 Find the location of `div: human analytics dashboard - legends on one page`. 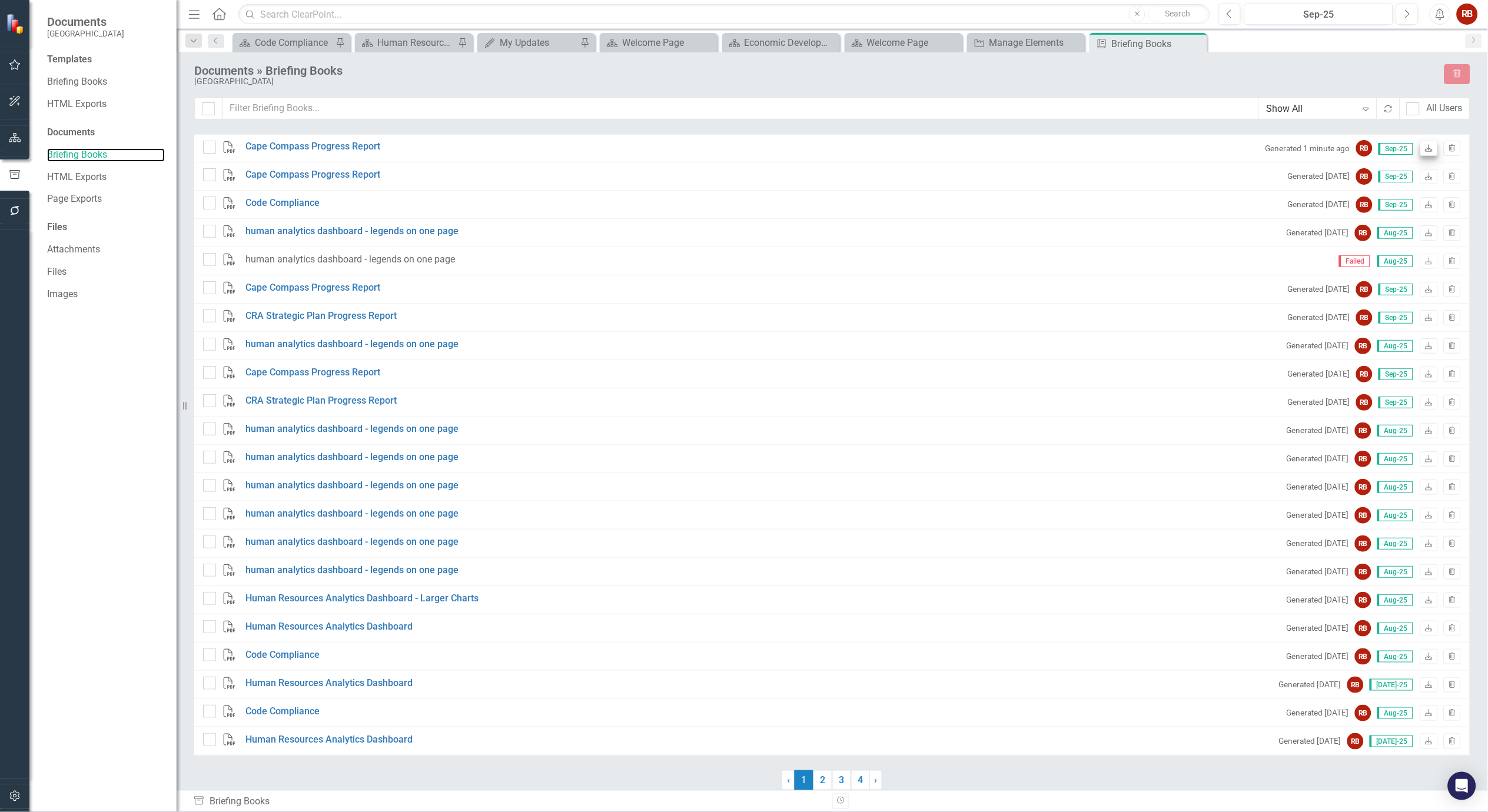

div: human analytics dashboard - legends on one page is located at coordinates (351, 259).